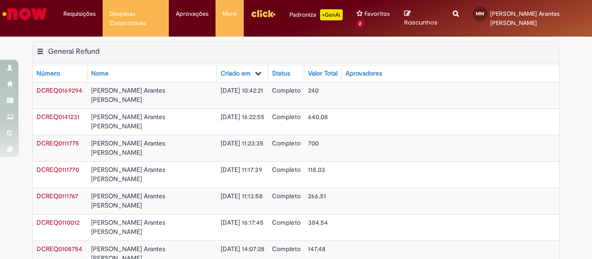 The height and width of the screenshot is (259, 592). What do you see at coordinates (57, 196) in the screenshot?
I see `a: Abrir Registro: DCREQ0111767` at bounding box center [57, 196].